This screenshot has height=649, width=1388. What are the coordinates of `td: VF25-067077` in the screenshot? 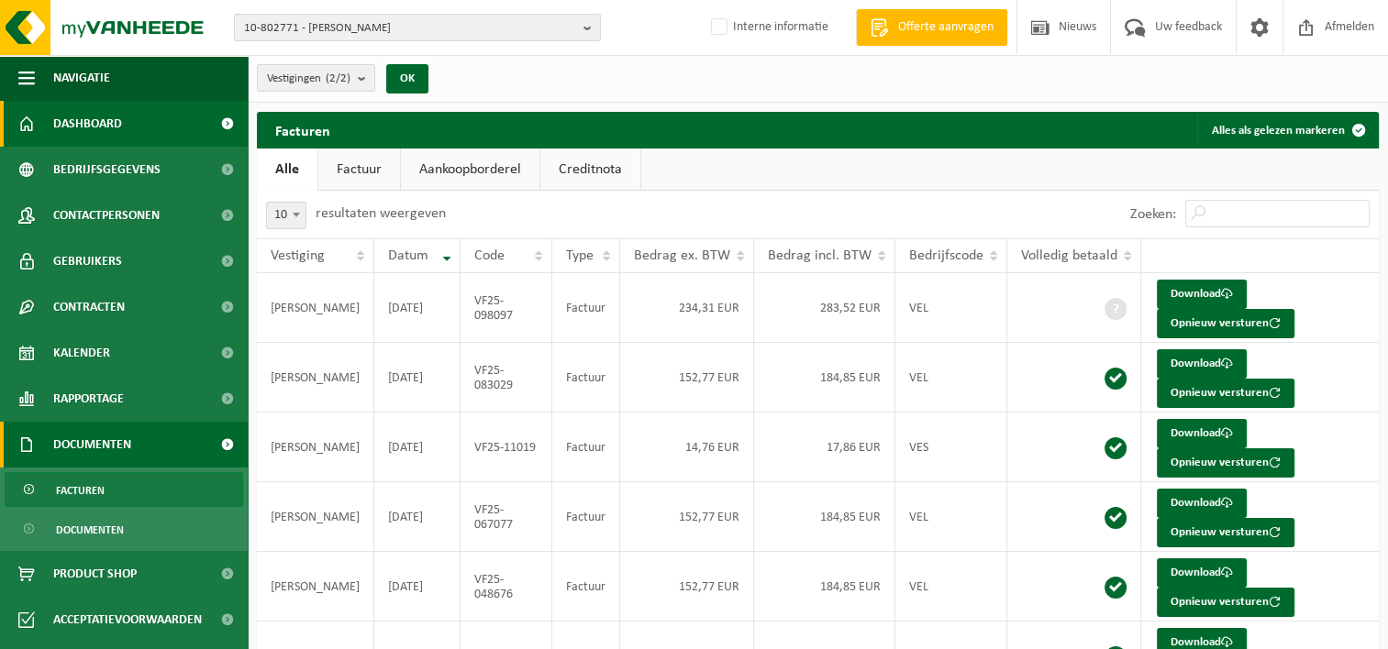 It's located at (506, 517).